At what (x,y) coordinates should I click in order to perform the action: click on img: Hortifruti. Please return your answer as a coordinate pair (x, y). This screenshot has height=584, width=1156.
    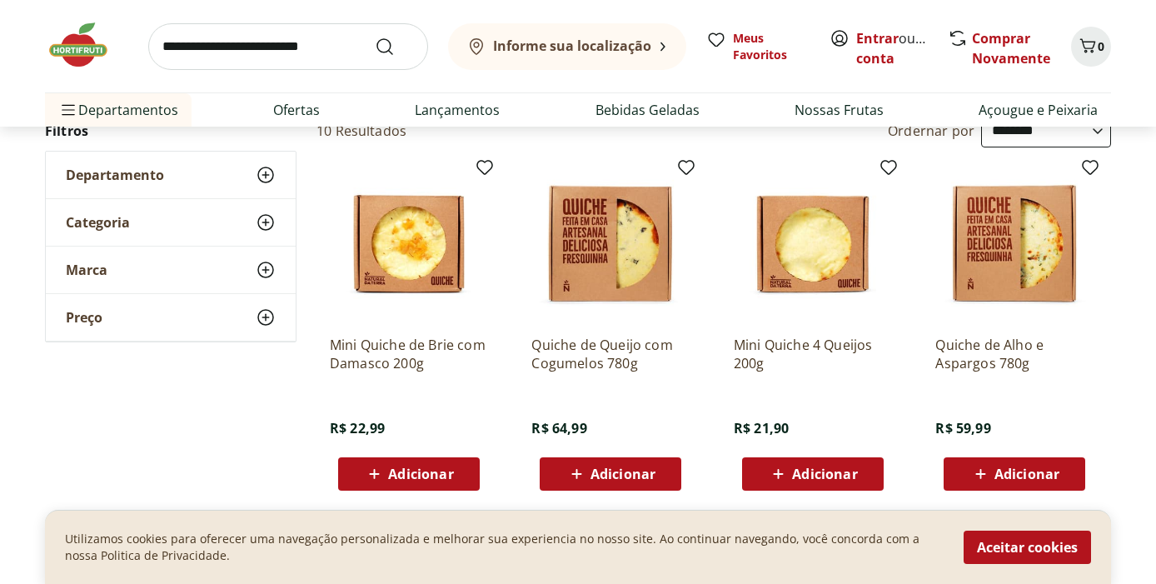
    Looking at the image, I should click on (87, 45).